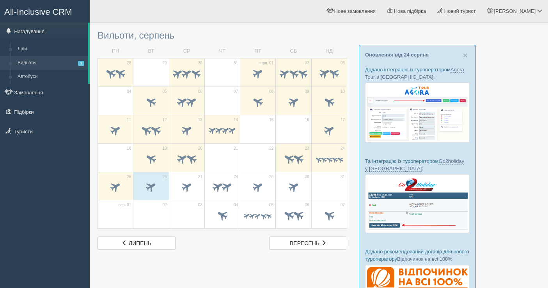 The width and height of the screenshot is (548, 288). Describe the element at coordinates (140, 243) in the screenshot. I see `span: липень` at that location.